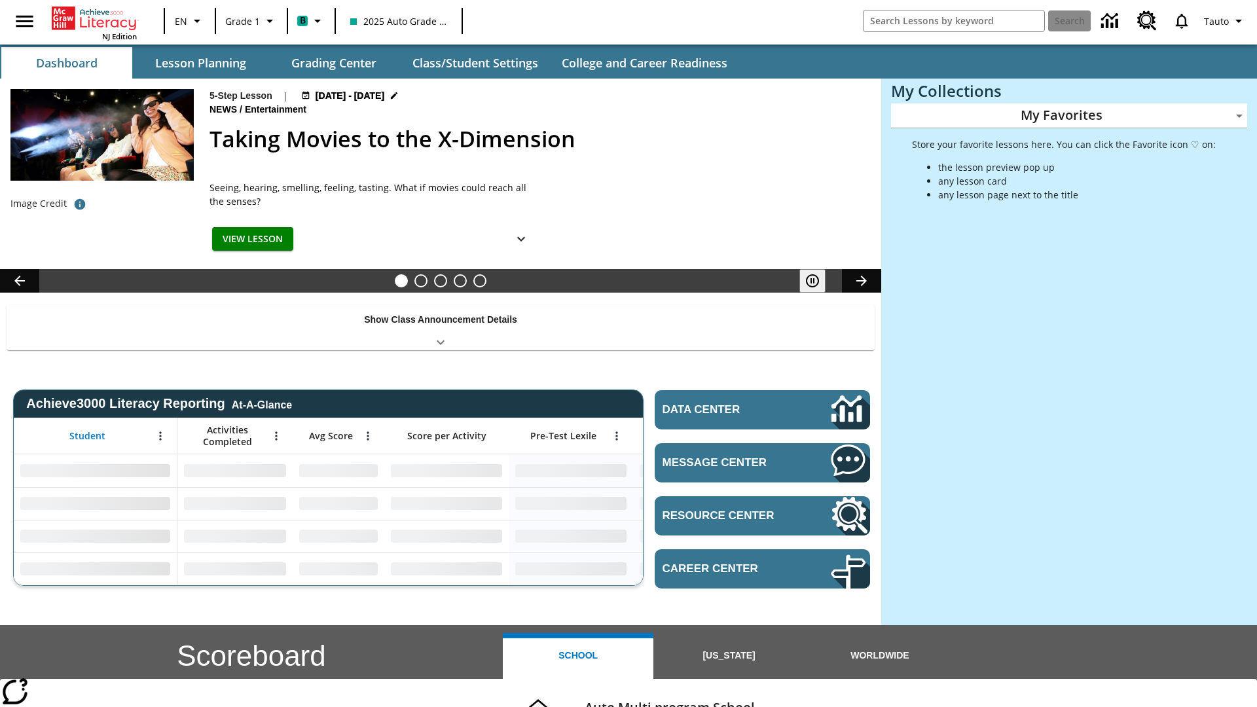 The width and height of the screenshot is (1257, 707). Describe the element at coordinates (94, 18) in the screenshot. I see `a: Home` at that location.